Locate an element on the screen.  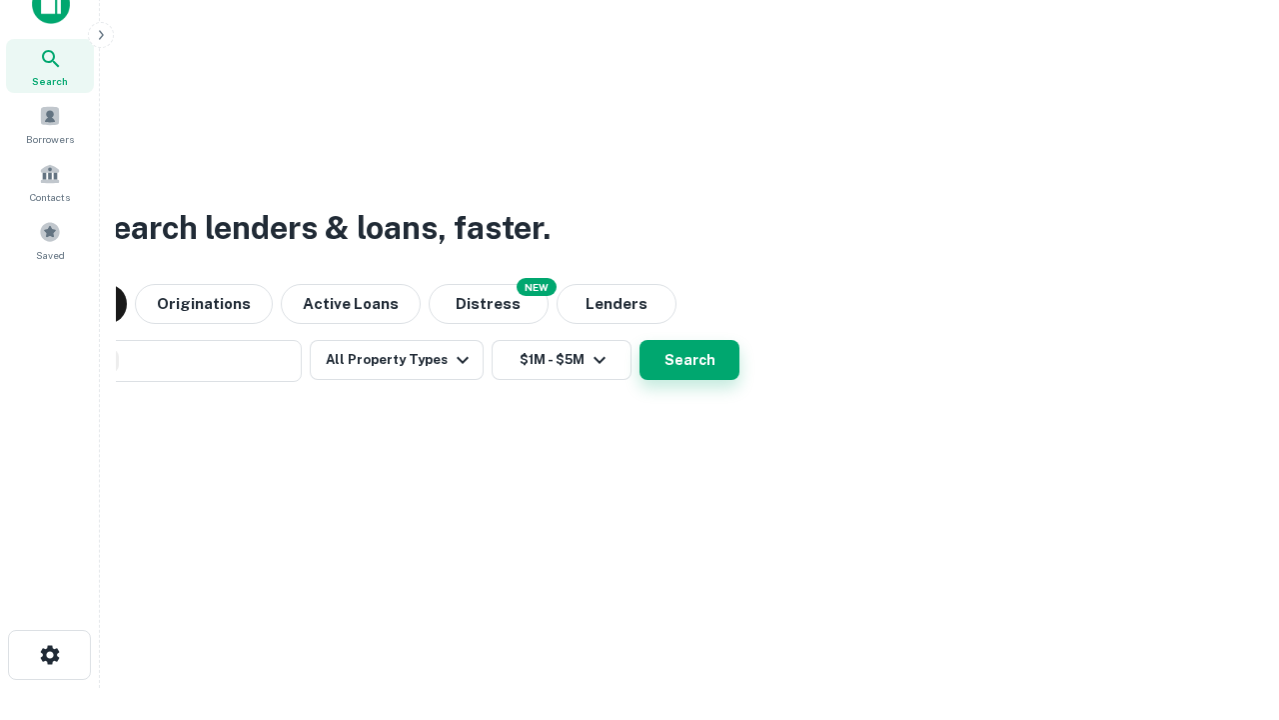
span: Saved is located at coordinates (50, 255).